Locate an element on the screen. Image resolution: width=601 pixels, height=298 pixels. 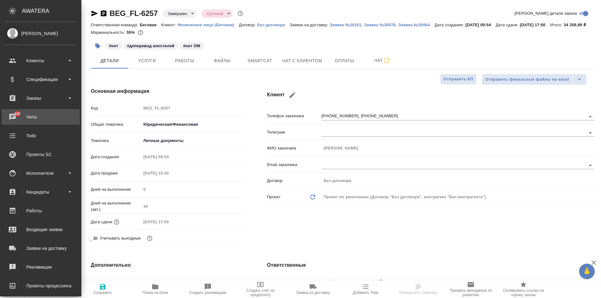
div: Спецификации is located at coordinates (41, 79).